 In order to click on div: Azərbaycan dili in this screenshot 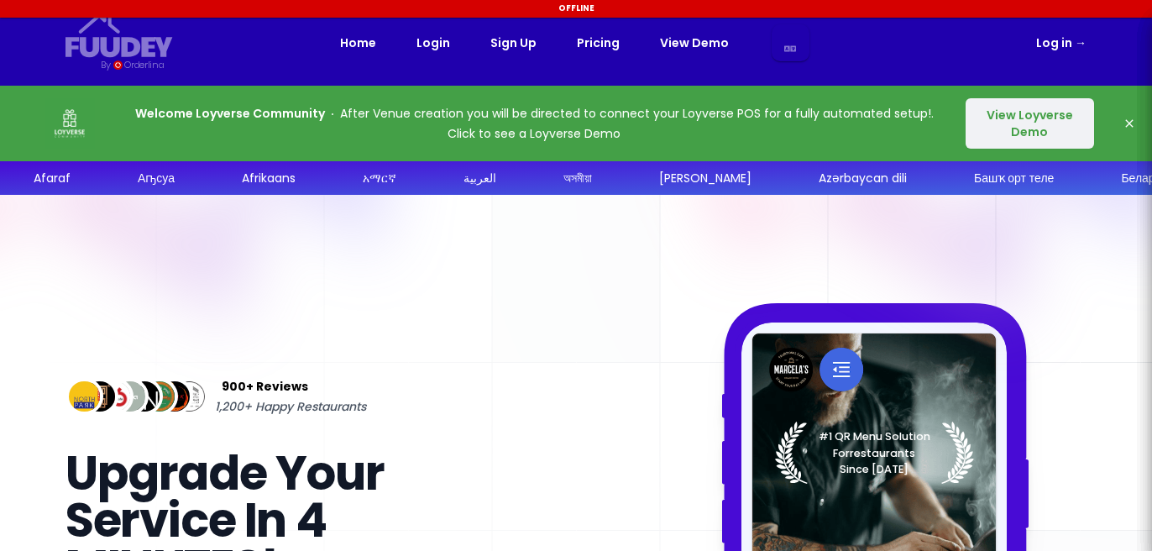, I will do `click(862, 178)`.